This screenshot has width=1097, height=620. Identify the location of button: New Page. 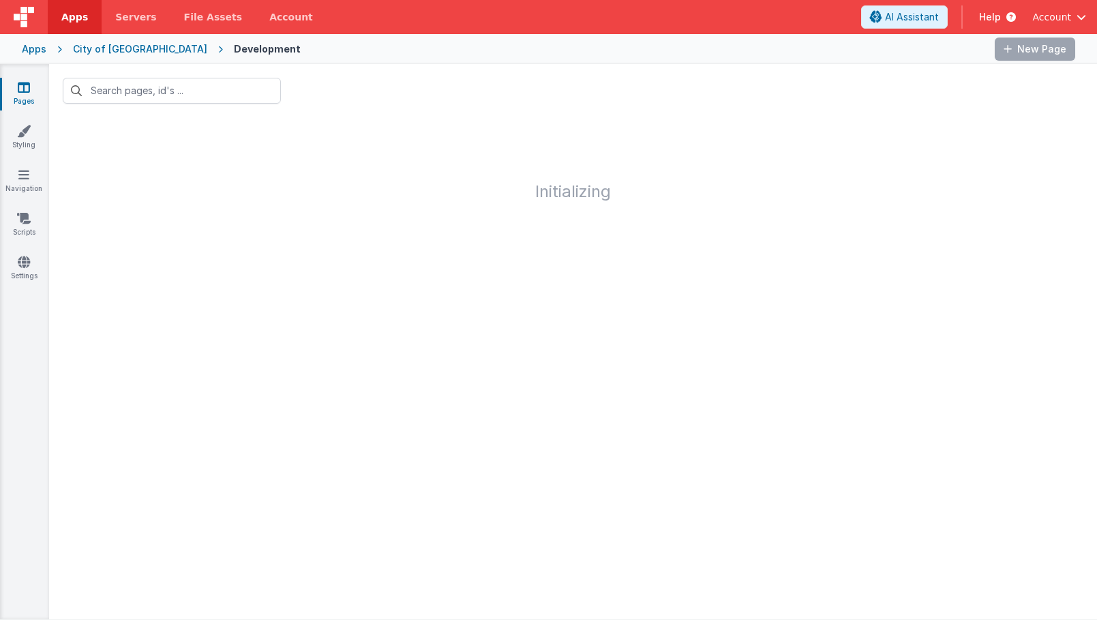
(1035, 49).